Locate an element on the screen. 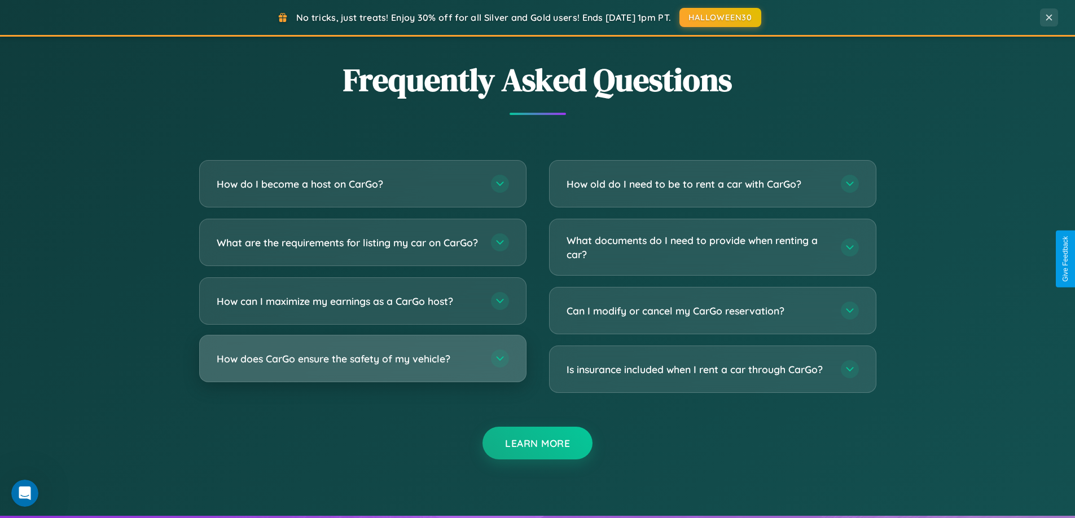 This screenshot has width=1075, height=518. h2: Frequently Asked Questions is located at coordinates (538, 80).